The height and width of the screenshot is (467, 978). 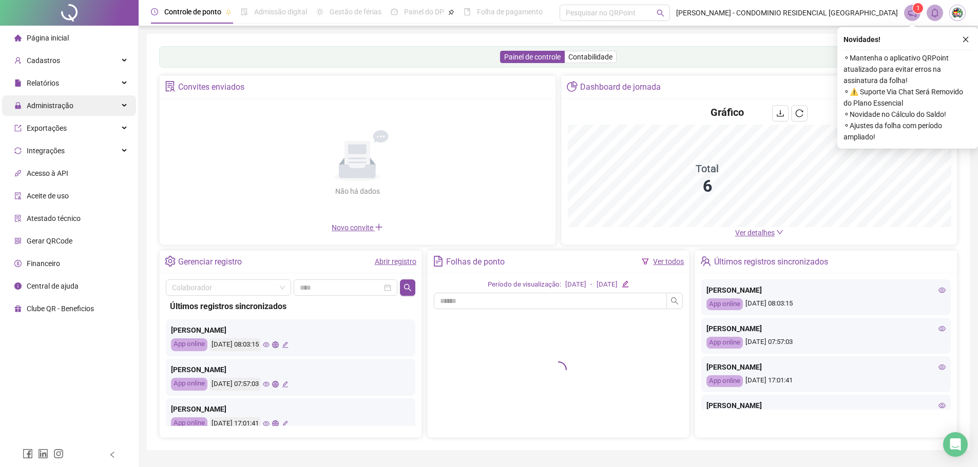 I want to click on span: audit, so click(x=18, y=196).